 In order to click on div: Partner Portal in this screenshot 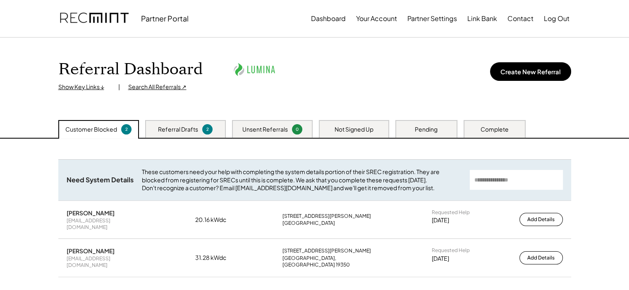, I will do `click(164, 18)`.